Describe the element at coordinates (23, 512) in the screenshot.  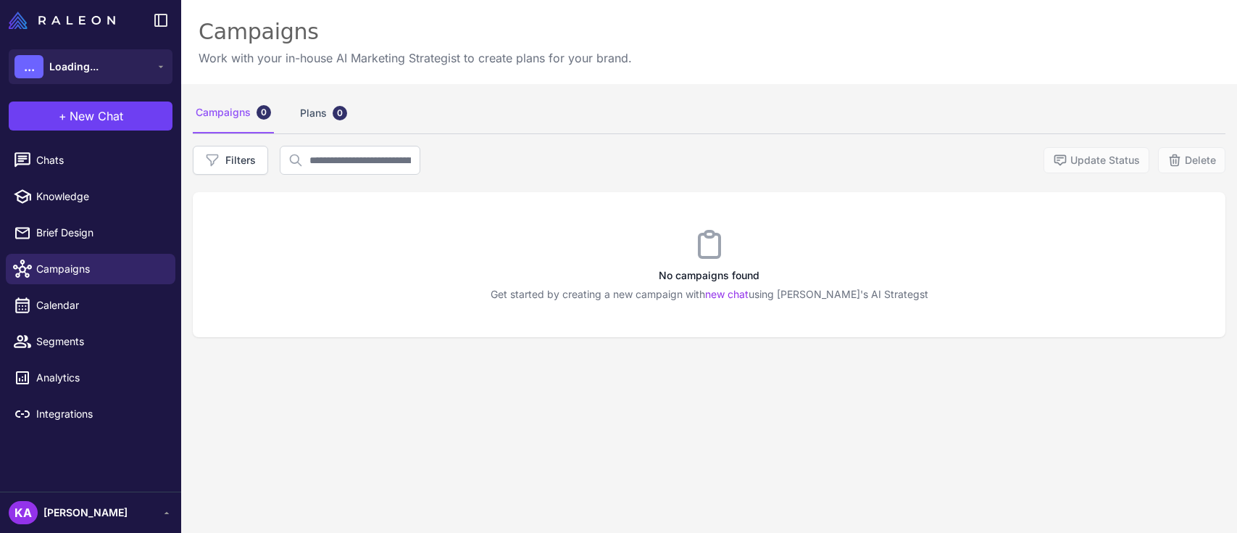
I see `div: KA` at that location.